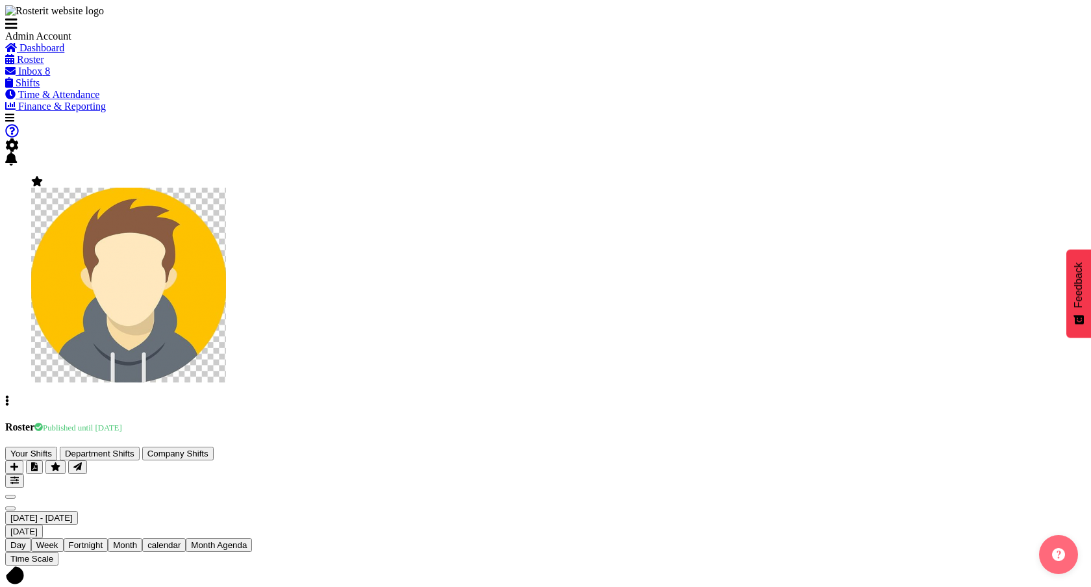 Image resolution: width=1091 pixels, height=587 pixels. Describe the element at coordinates (55, 467) in the screenshot. I see `button: Highlight an important date within the roster.` at that location.